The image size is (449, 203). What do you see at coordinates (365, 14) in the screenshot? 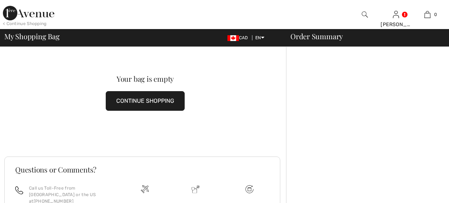
I see `img: search the website` at bounding box center [365, 14].